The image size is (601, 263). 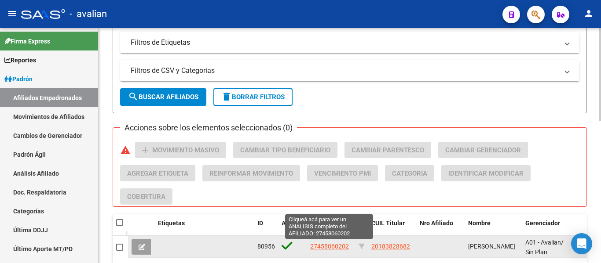 What do you see at coordinates (285, 150) in the screenshot?
I see `span: Cambiar Tipo Beneficiario` at bounding box center [285, 150].